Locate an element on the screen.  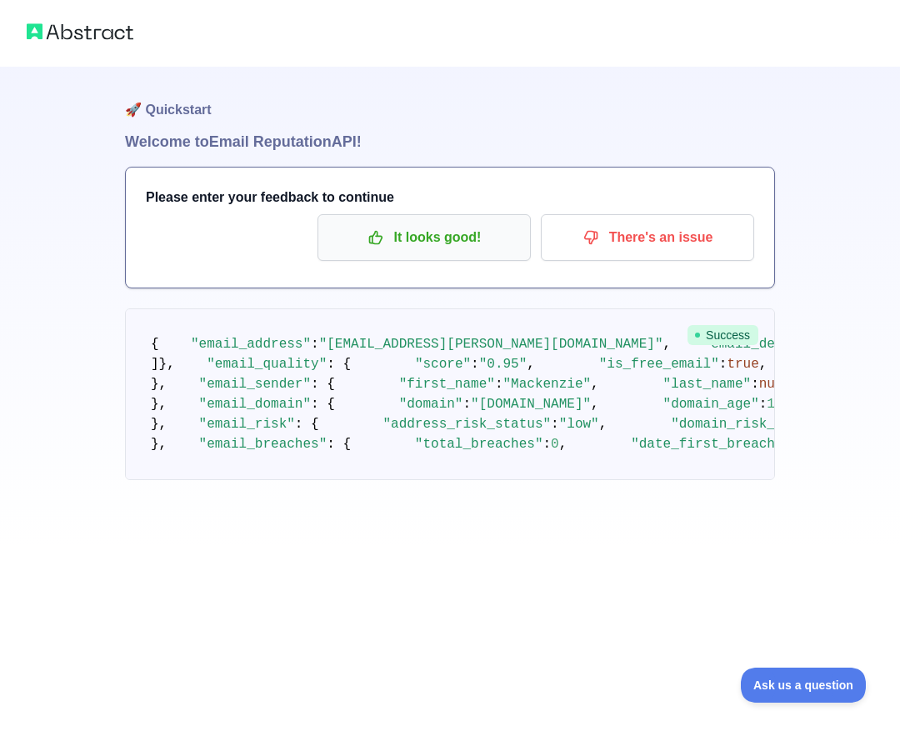
span: "date_first_breached" is located at coordinates (715, 444).